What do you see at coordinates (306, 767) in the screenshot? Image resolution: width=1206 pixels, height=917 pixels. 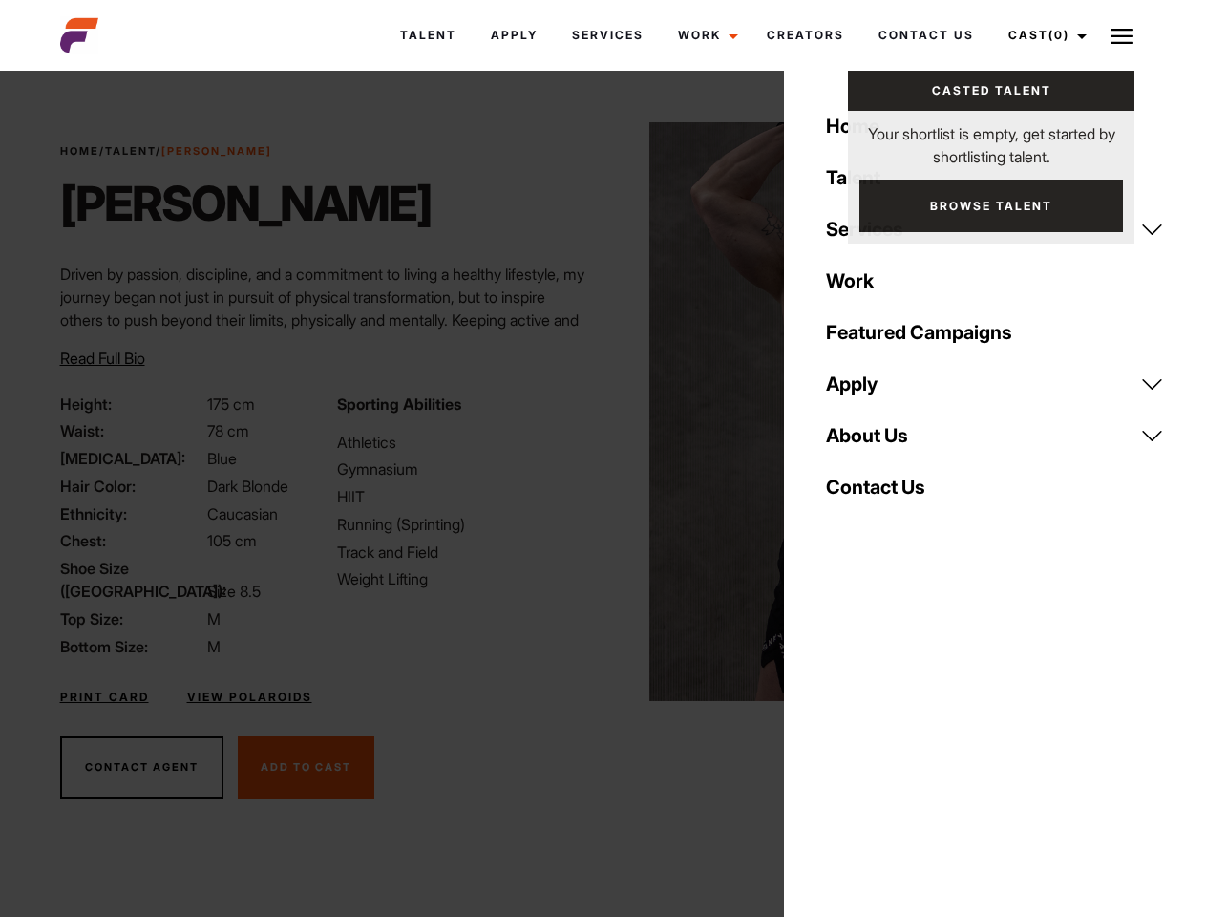 I see `span: Add To Cast` at bounding box center [306, 767].